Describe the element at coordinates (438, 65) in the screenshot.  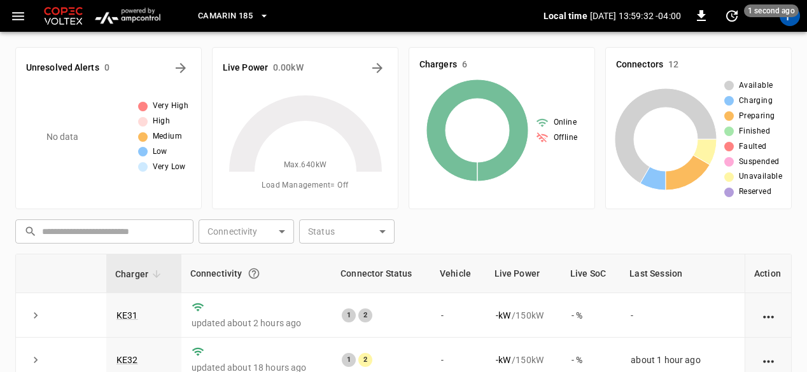
I see `h6: Chargers` at that location.